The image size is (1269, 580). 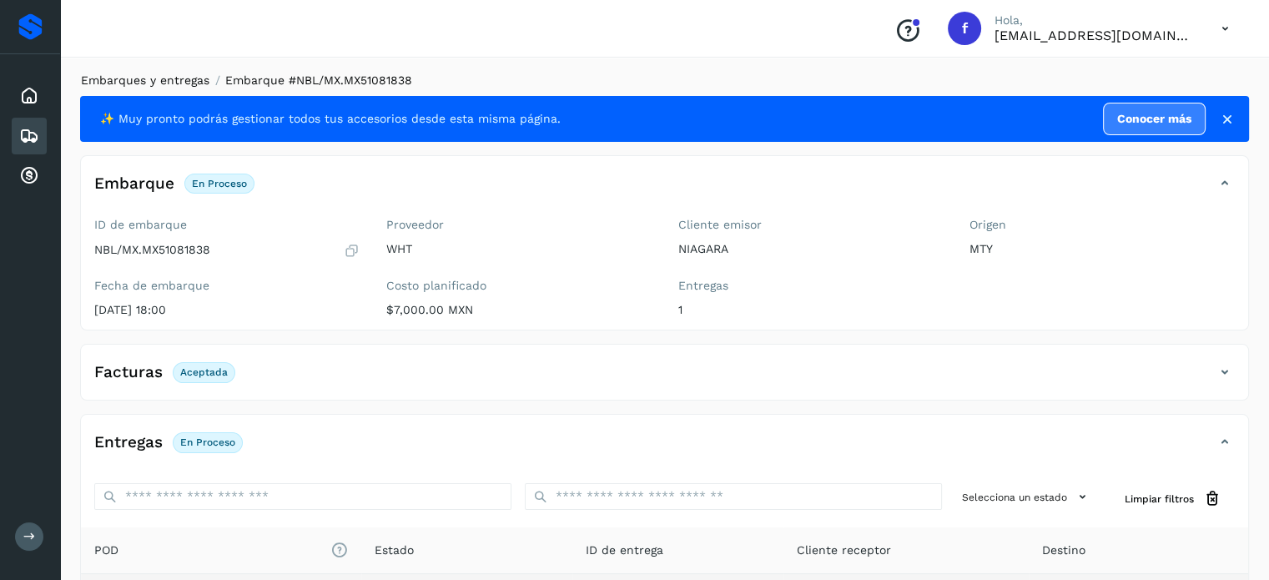 I want to click on p: facturacion@wht-transport.com, so click(x=1095, y=35).